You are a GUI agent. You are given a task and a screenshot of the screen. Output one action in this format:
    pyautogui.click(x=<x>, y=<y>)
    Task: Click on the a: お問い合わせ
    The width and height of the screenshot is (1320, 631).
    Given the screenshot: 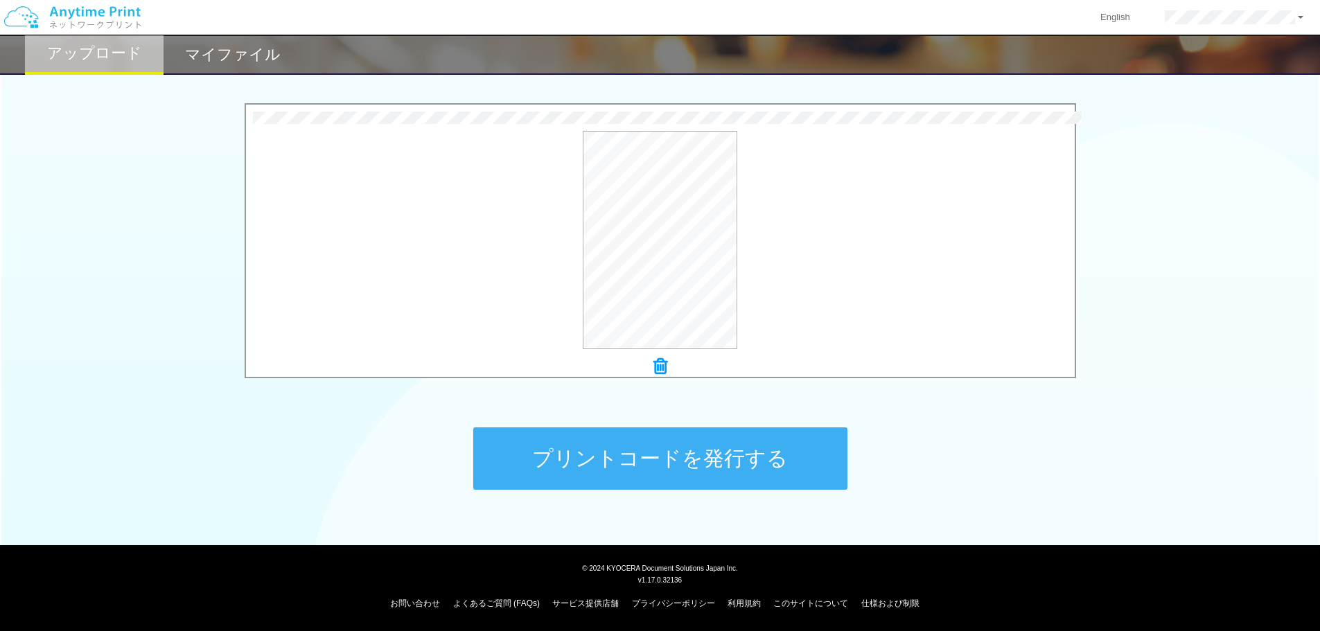 What is the action you would take?
    pyautogui.click(x=415, y=604)
    